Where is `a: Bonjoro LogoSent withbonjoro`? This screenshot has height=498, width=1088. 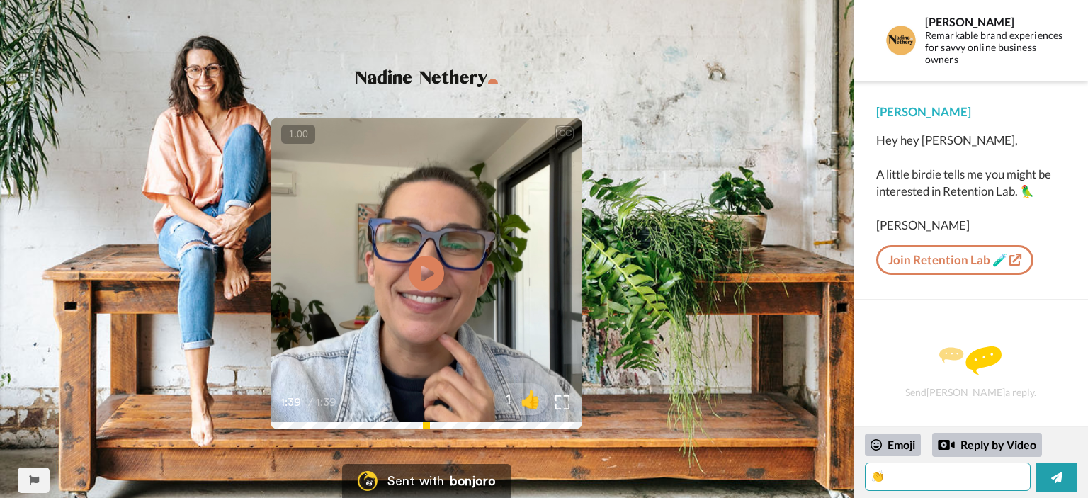 a: Bonjoro LogoSent withbonjoro is located at coordinates (426, 481).